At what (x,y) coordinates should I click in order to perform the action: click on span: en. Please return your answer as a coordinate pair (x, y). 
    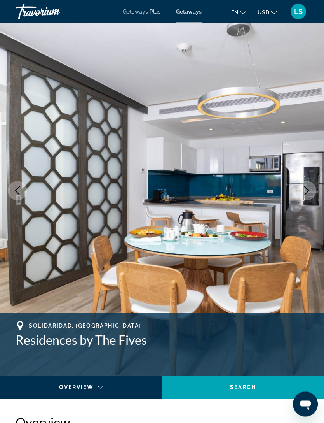
    Looking at the image, I should click on (235, 12).